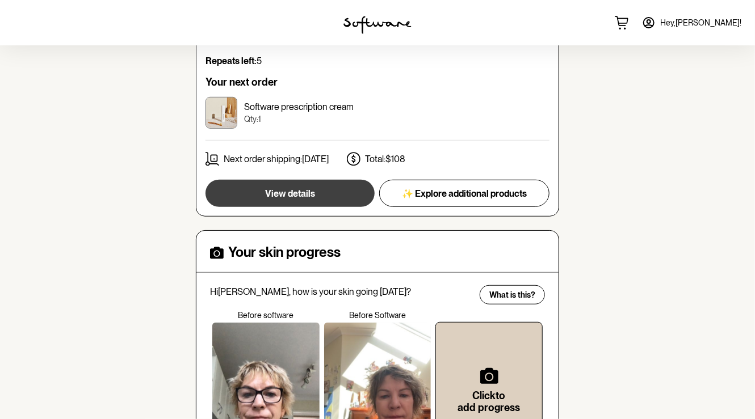 The image size is (755, 419). What do you see at coordinates (231, 61) in the screenshot?
I see `strong: Repeats left:` at bounding box center [231, 61].